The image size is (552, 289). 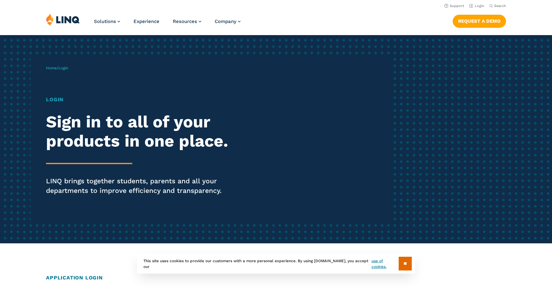 I want to click on nav: Primary Navigation, so click(x=167, y=24).